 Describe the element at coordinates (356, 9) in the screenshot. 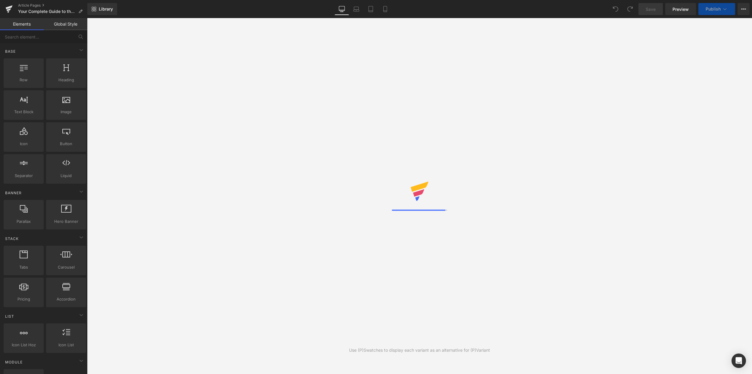

I see `a: Laptop` at that location.